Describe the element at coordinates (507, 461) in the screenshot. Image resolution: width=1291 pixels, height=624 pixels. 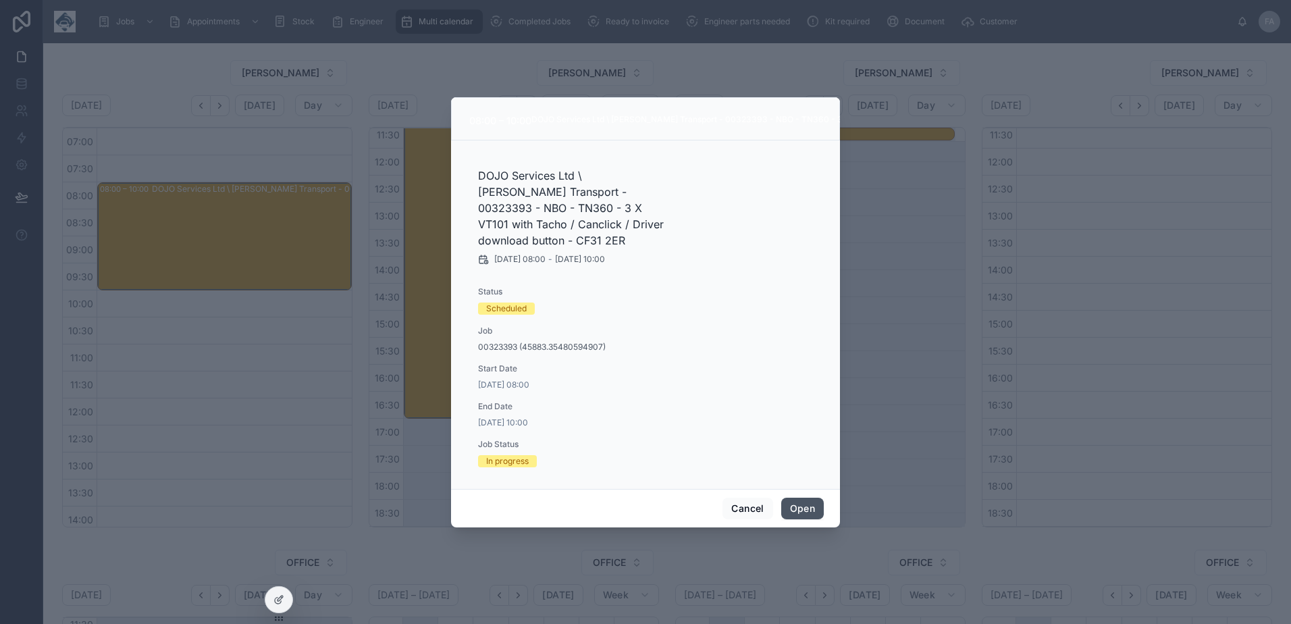
I see `div: In progress` at that location.